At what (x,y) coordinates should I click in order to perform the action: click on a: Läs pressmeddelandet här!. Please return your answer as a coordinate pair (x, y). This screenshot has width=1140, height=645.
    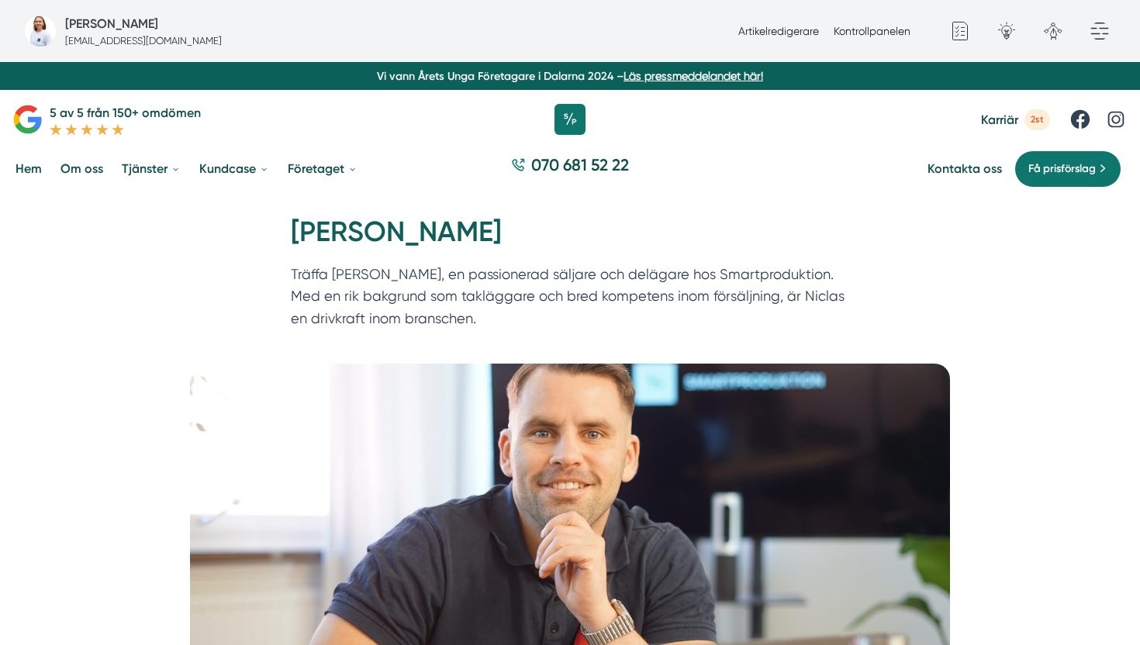
    Looking at the image, I should click on (694, 76).